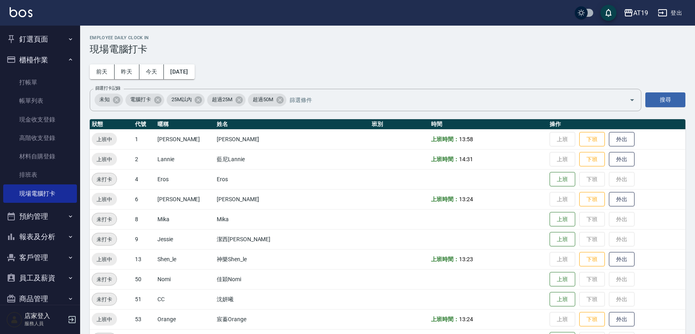 The width and height of the screenshot is (695, 334). Describe the element at coordinates (292, 259) in the screenshot. I see `td: 神樂Shen_le` at that location.